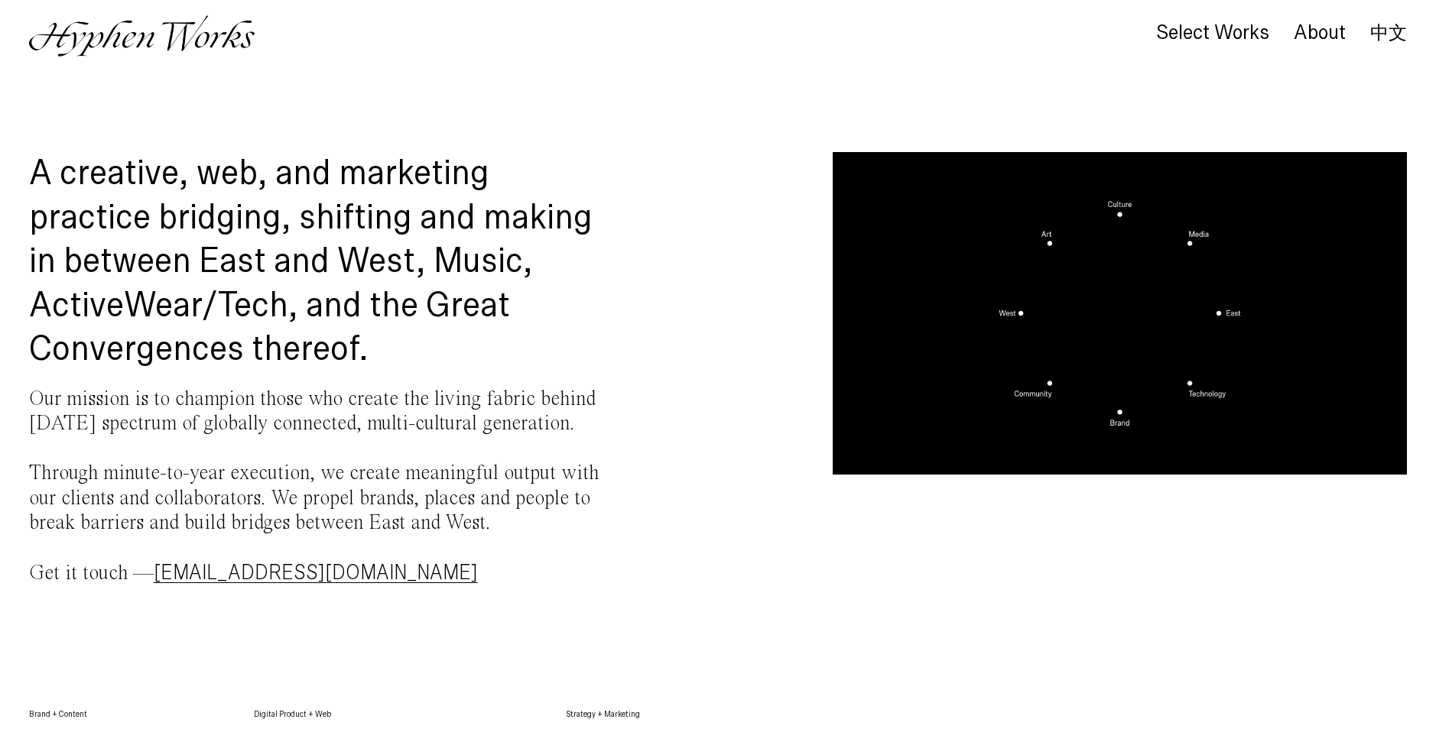  What do you see at coordinates (1212, 34) in the screenshot?
I see `a: Select Works` at bounding box center [1212, 34].